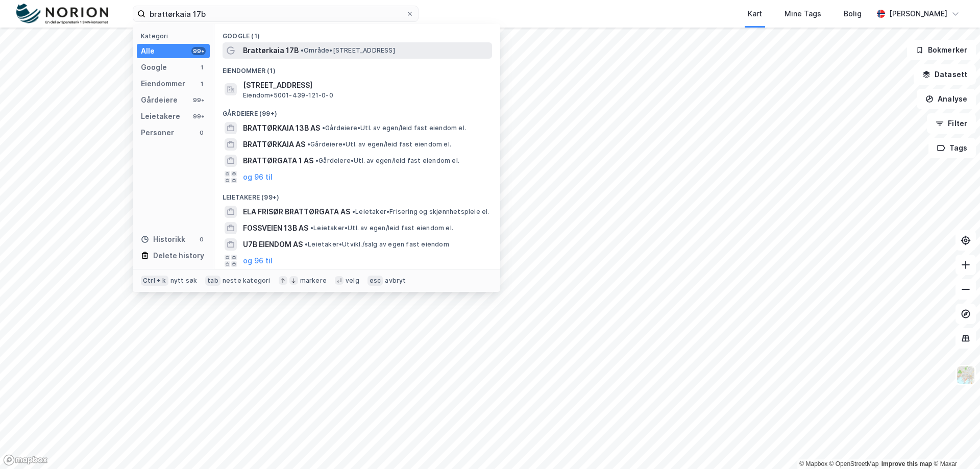  I want to click on span: FOSSVEIEN 13B AS, so click(276, 228).